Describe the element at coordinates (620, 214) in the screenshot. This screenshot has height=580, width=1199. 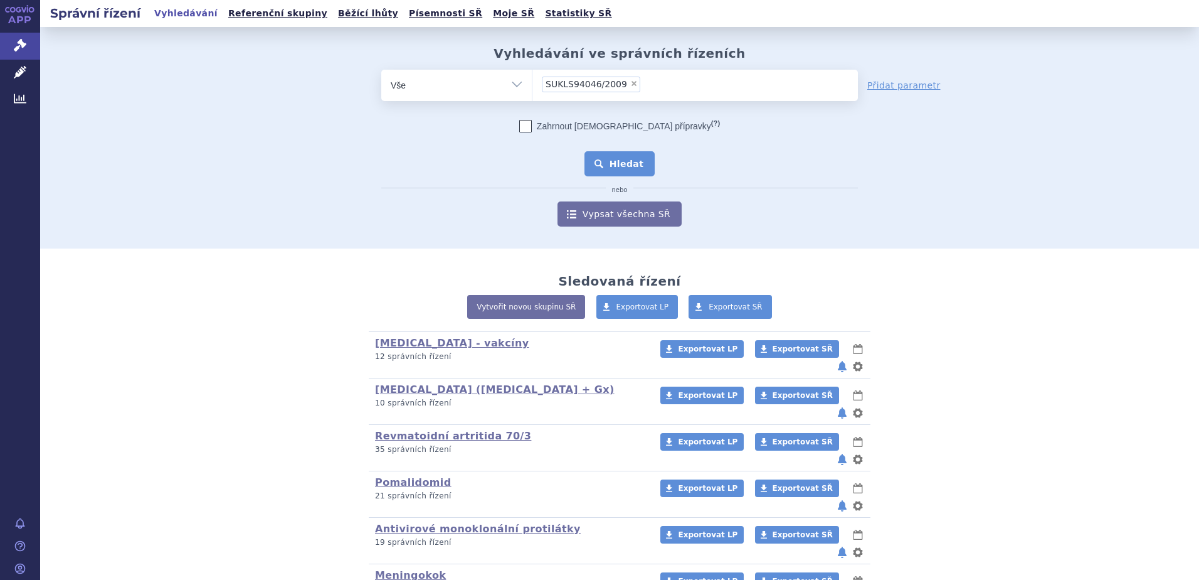
I see `a: Vypsat všechna SŘ` at that location.